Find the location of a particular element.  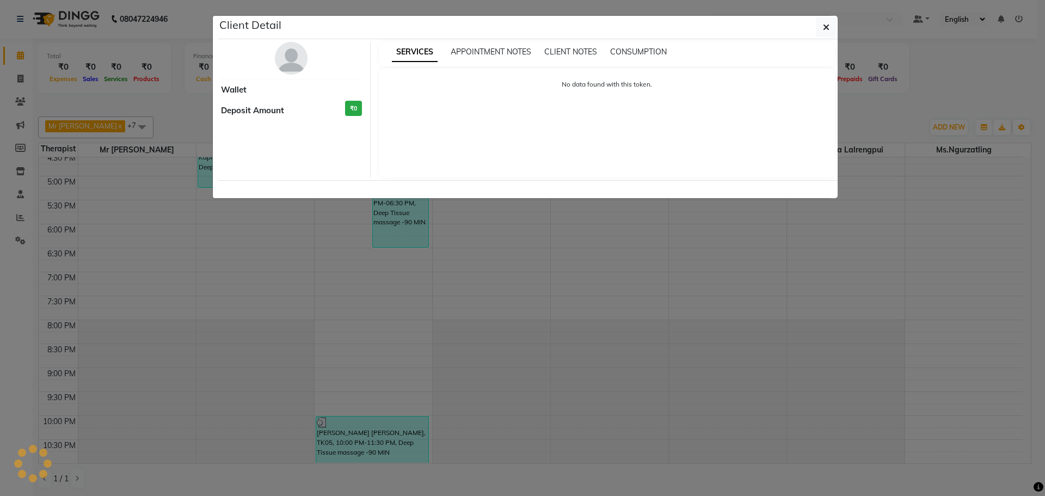

h5: Client Detail is located at coordinates (250, 25).